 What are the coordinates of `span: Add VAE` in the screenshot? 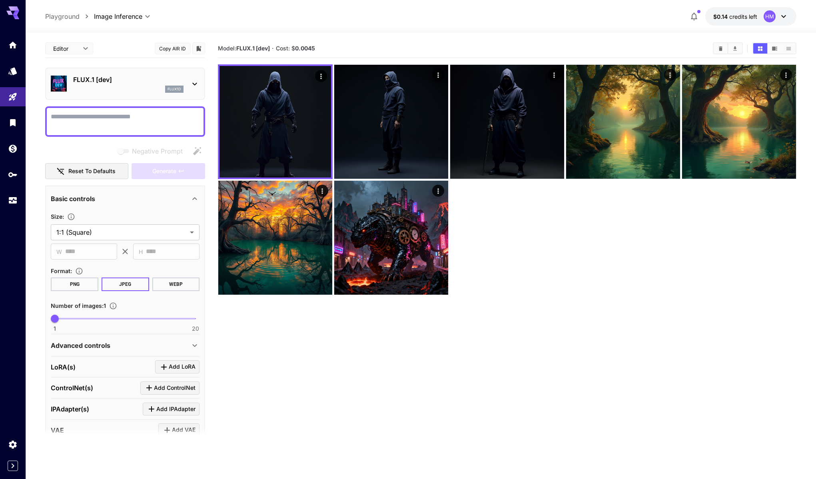 It's located at (183, 430).